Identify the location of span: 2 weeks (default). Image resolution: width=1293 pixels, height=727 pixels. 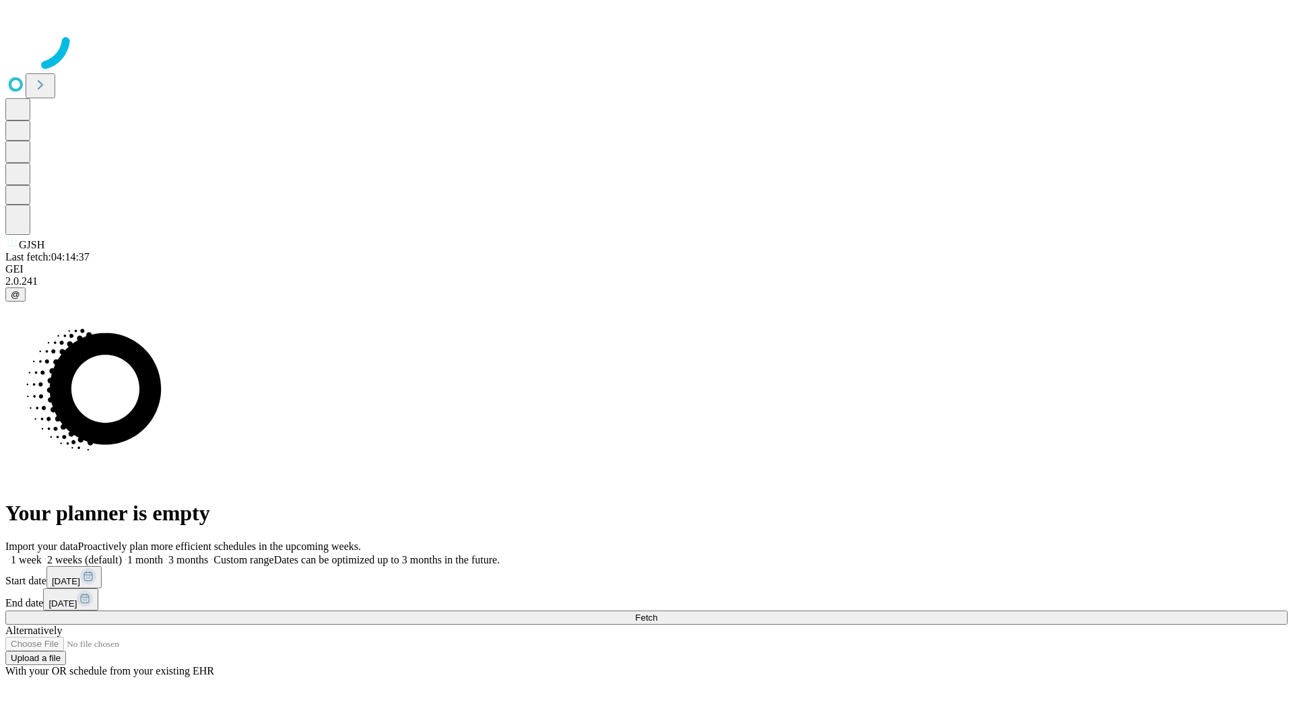
(84, 560).